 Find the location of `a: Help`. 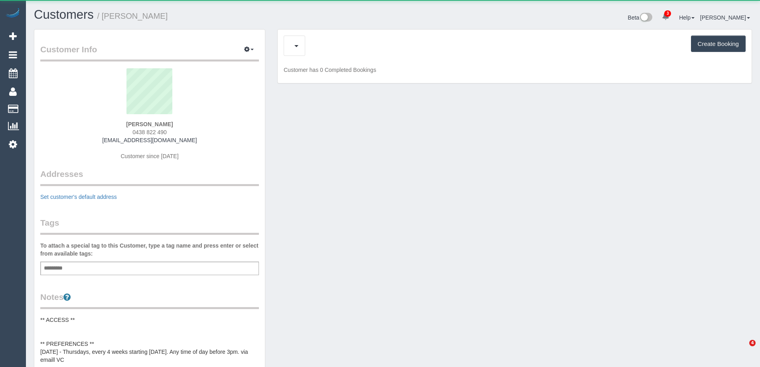

a: Help is located at coordinates (687, 18).